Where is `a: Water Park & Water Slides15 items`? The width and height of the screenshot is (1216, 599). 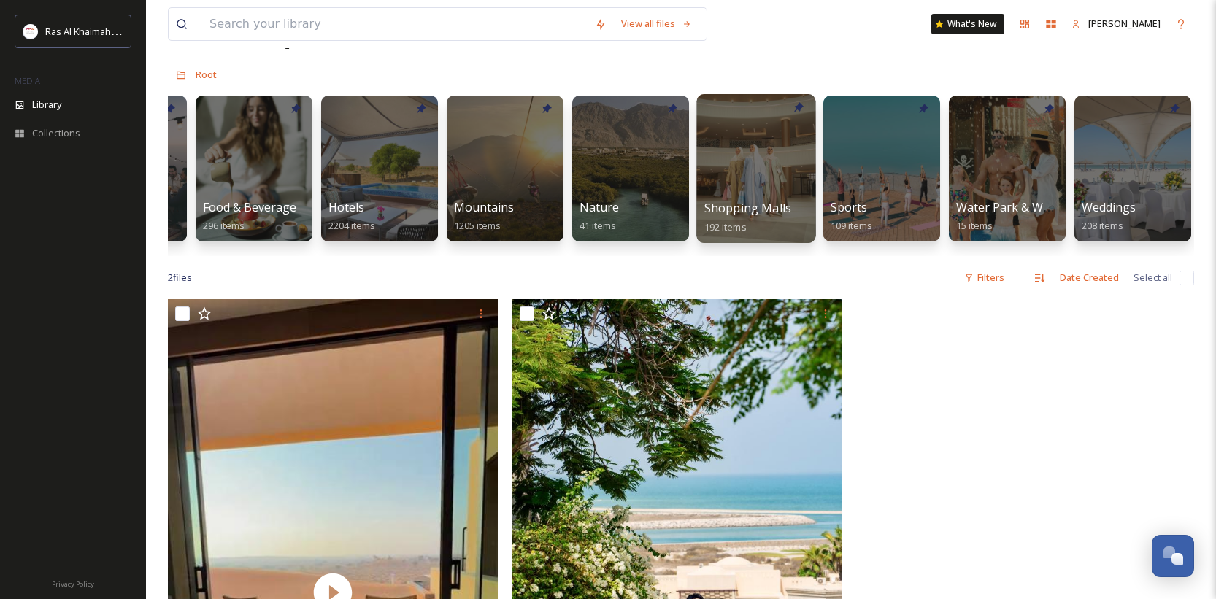 a: Water Park & Water Slides15 items is located at coordinates (1028, 216).